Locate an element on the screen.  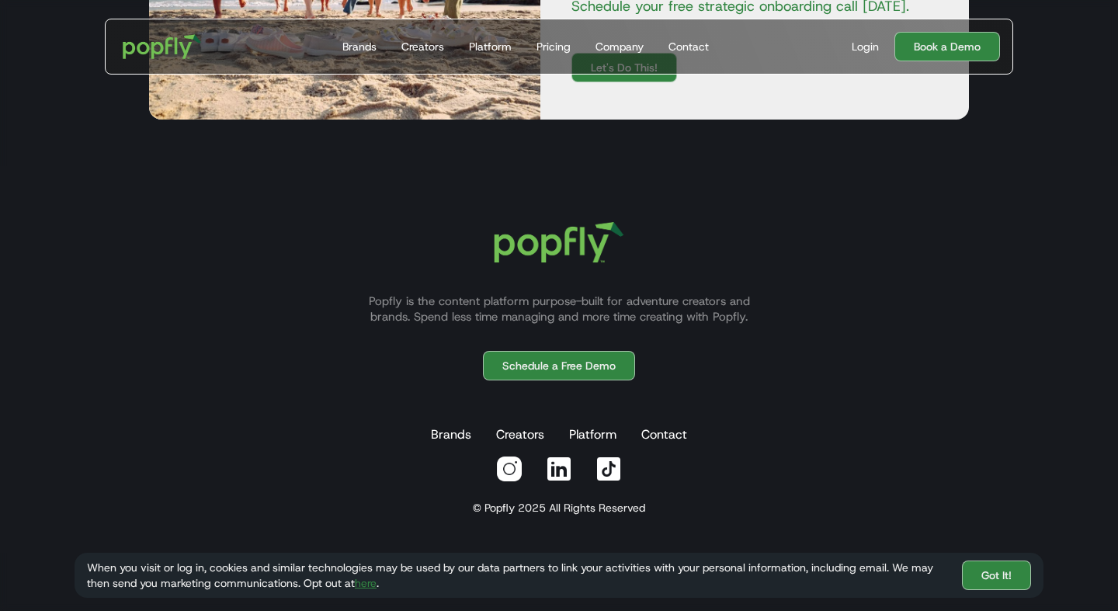
div: Contact is located at coordinates (688, 47).